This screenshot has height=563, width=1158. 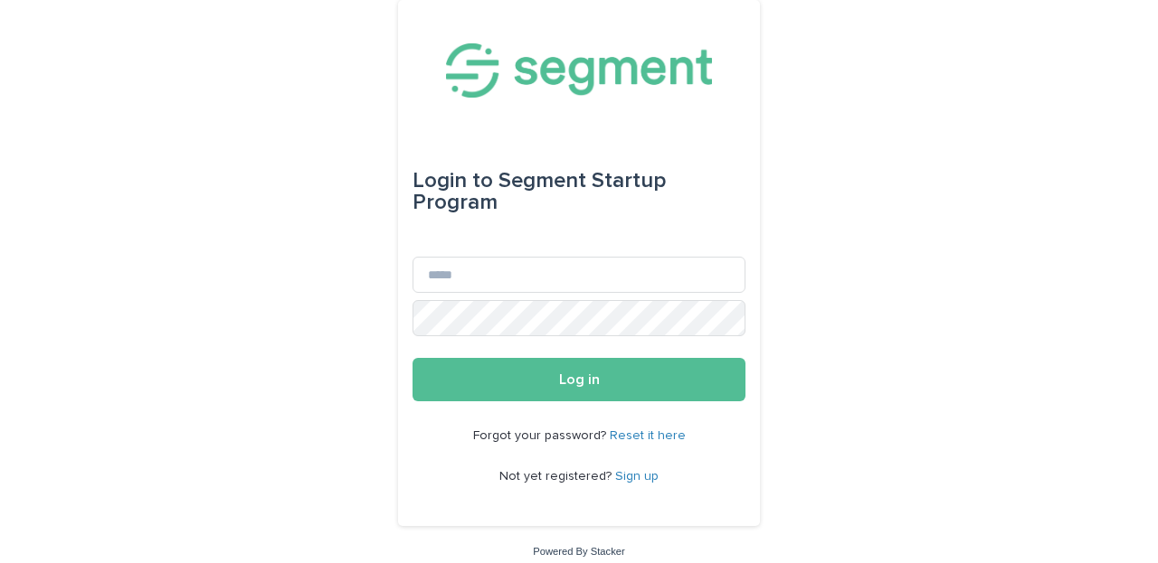 What do you see at coordinates (648, 436) in the screenshot?
I see `a: Reset it here` at bounding box center [648, 436].